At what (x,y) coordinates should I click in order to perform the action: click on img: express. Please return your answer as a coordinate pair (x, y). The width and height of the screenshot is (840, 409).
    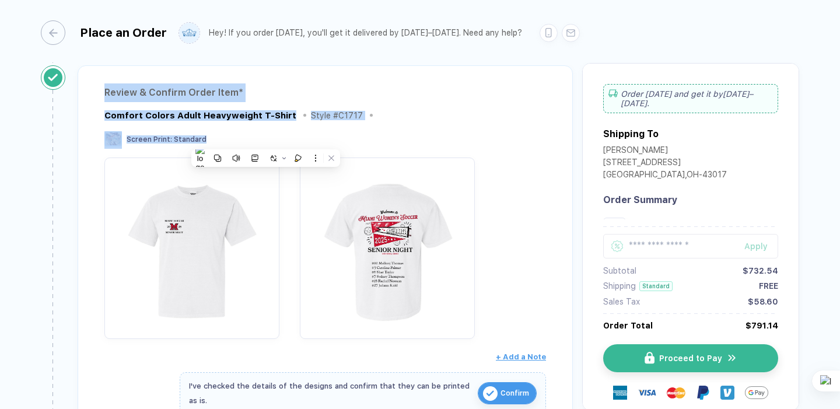
    Looking at the image, I should click on (620, 392).